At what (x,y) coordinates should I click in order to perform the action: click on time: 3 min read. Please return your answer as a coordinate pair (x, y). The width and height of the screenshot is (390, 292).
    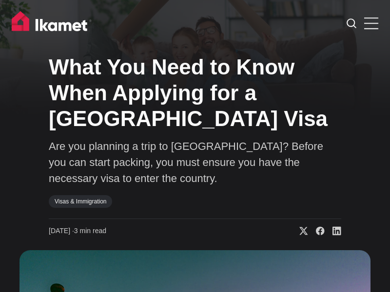
    Looking at the image, I should click on (77, 232).